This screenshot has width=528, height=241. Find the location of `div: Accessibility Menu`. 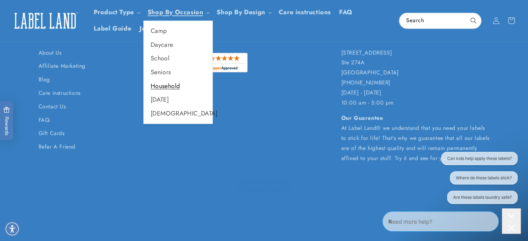

div: Accessibility Menu is located at coordinates (12, 229).